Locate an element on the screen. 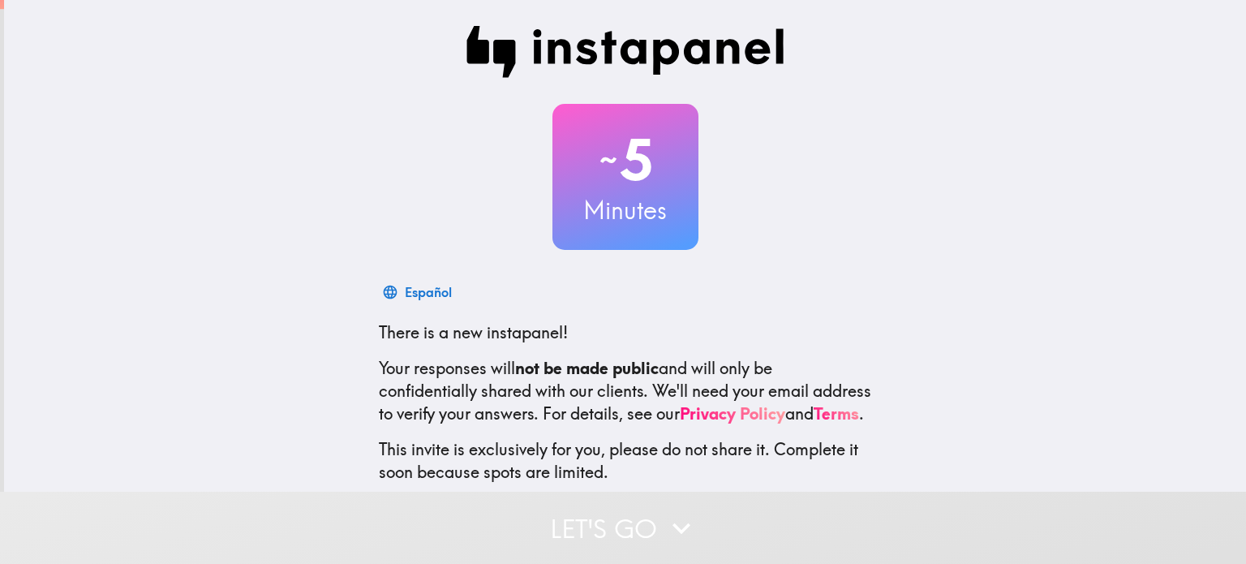  p: This invite is exclusively for you, please do not share it. Complete it soon because spots are li... is located at coordinates (625, 461).